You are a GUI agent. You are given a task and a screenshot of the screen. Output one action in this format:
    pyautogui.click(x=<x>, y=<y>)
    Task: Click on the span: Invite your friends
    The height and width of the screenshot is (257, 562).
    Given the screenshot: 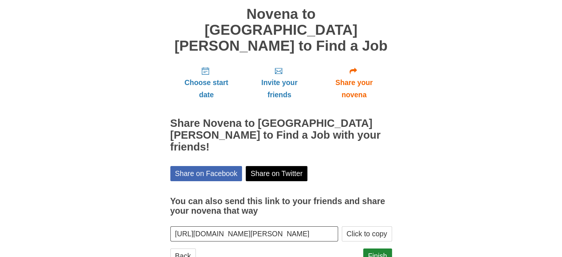 What is the action you would take?
    pyautogui.click(x=279, y=89)
    